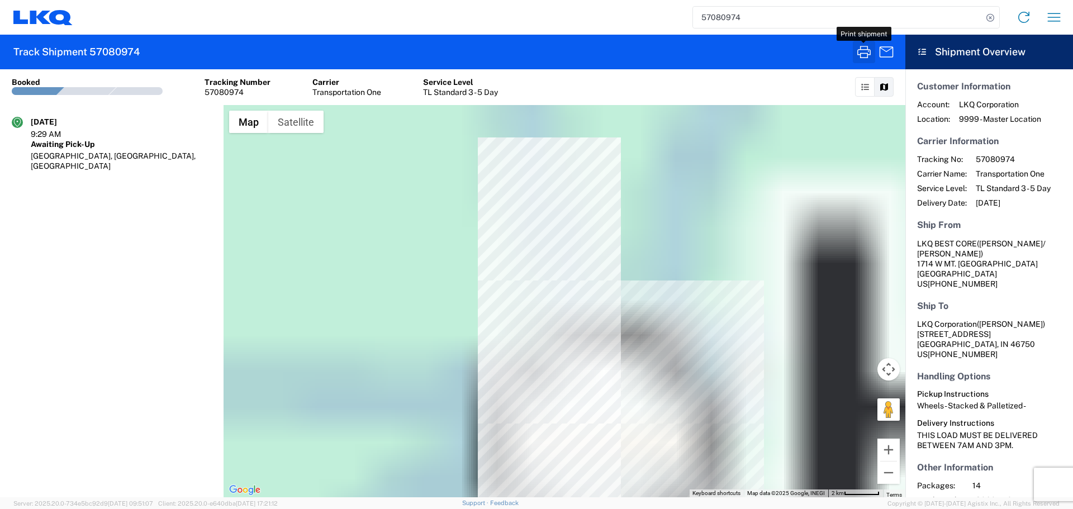 The image size is (1073, 509). I want to click on div: Transportation One, so click(346, 92).